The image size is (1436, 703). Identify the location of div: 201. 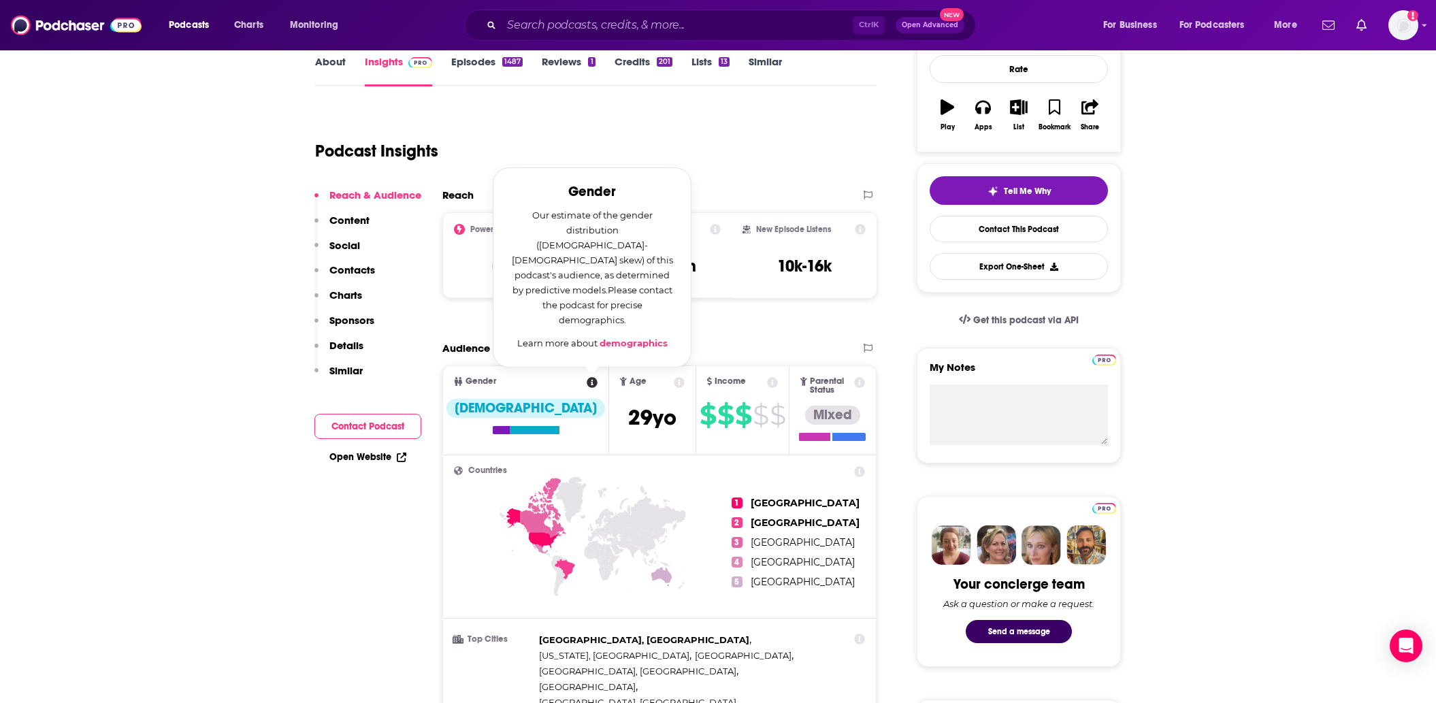
(664, 62).